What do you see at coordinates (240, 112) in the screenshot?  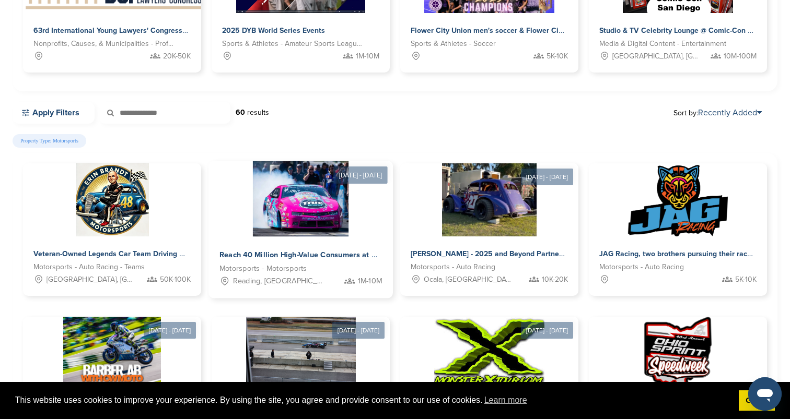 I see `strong: 60` at bounding box center [240, 112].